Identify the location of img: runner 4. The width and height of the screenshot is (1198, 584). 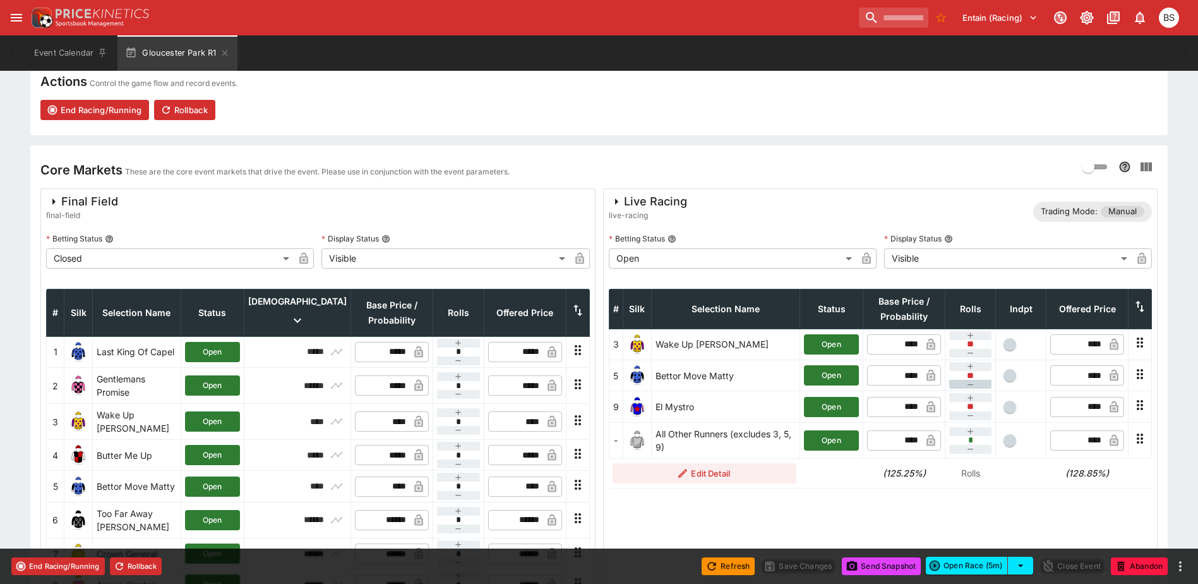
(78, 455).